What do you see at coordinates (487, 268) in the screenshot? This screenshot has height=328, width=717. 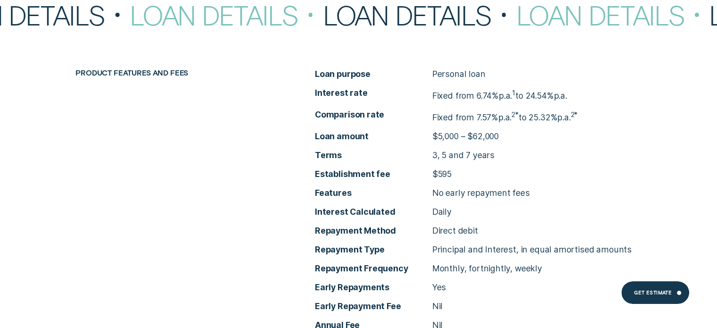 I see `p: Monthly, fortnightly, weekly` at bounding box center [487, 268].